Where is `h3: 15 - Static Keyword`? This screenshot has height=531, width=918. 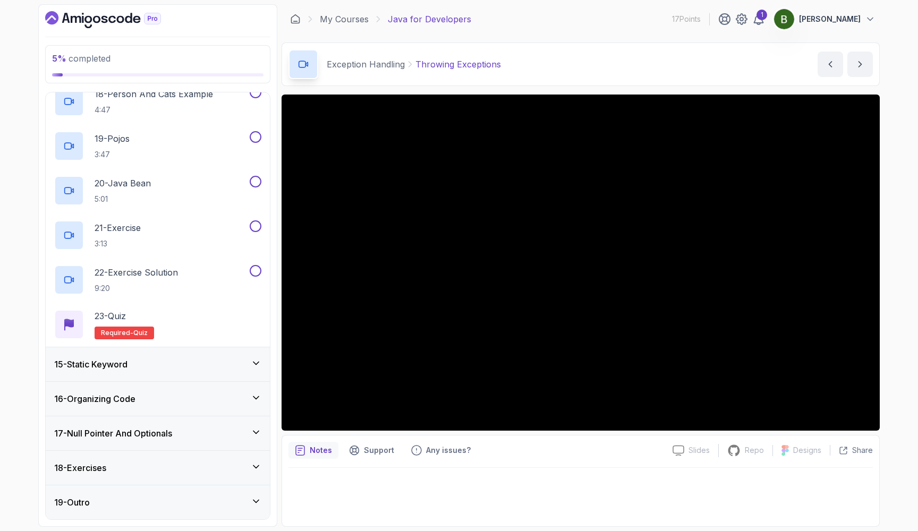
h3: 15 - Static Keyword is located at coordinates (91, 364).